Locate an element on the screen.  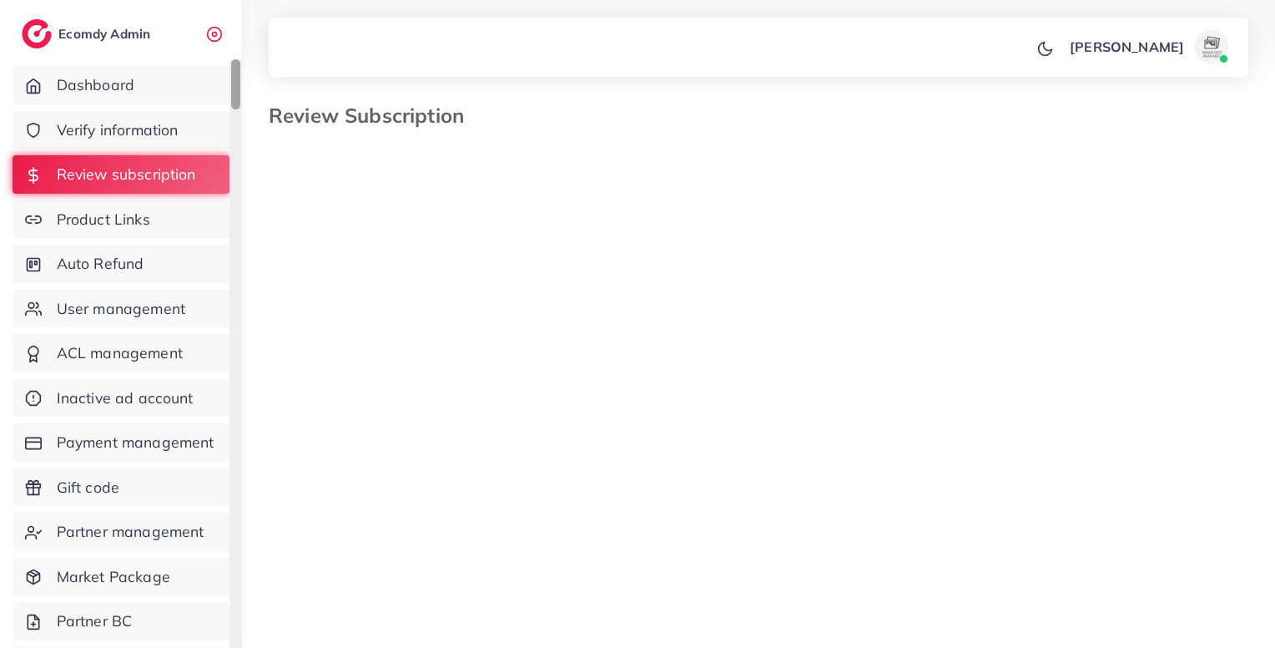
h3: Review Subscription is located at coordinates (373, 115).